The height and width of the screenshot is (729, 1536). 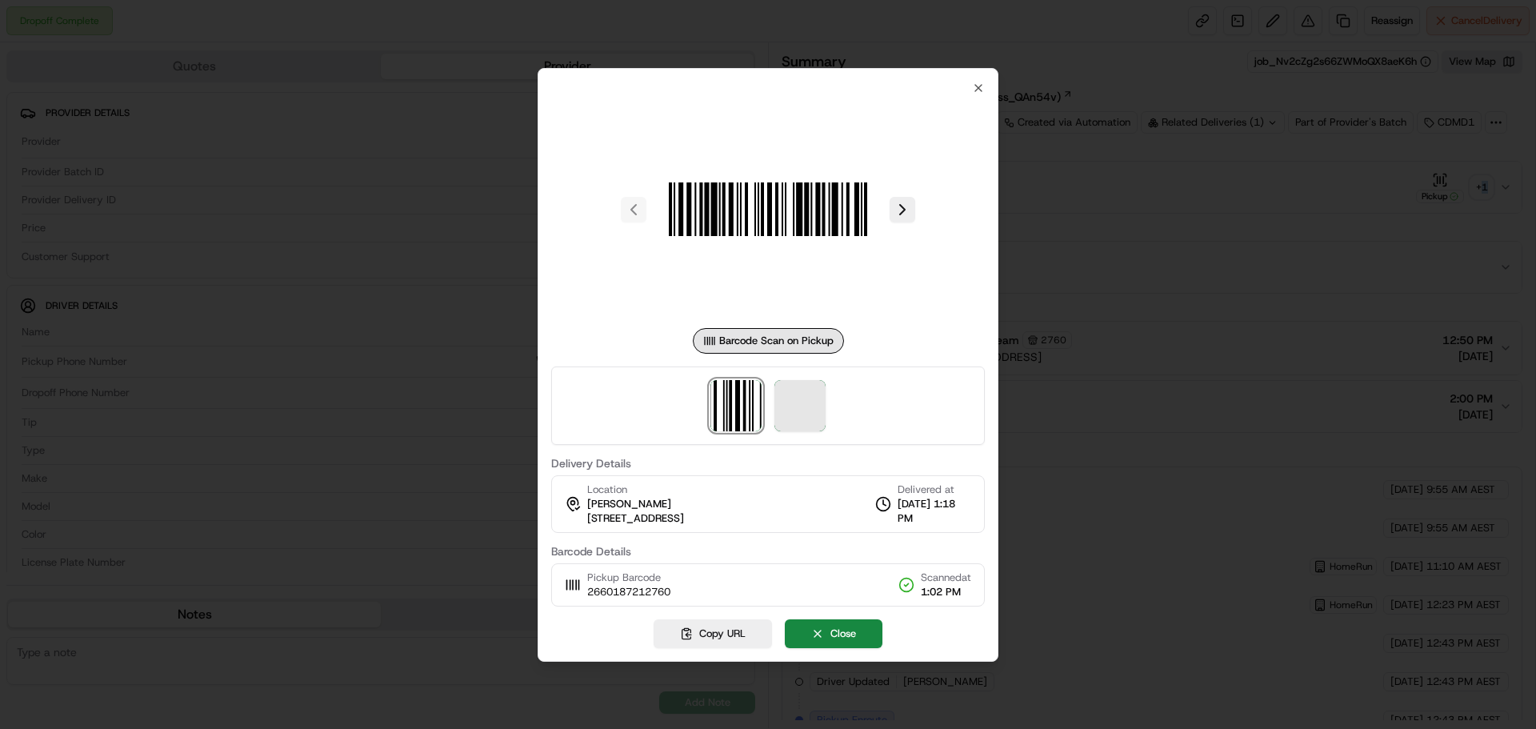 What do you see at coordinates (768, 463) in the screenshot?
I see `label: Delivery Details` at bounding box center [768, 463].